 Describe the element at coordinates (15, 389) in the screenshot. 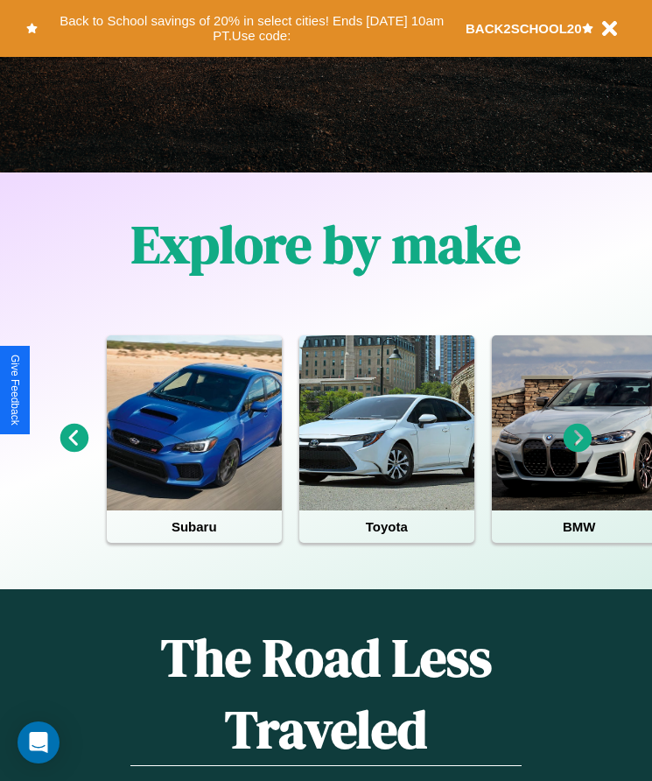

I see `div: Give Feedback` at that location.